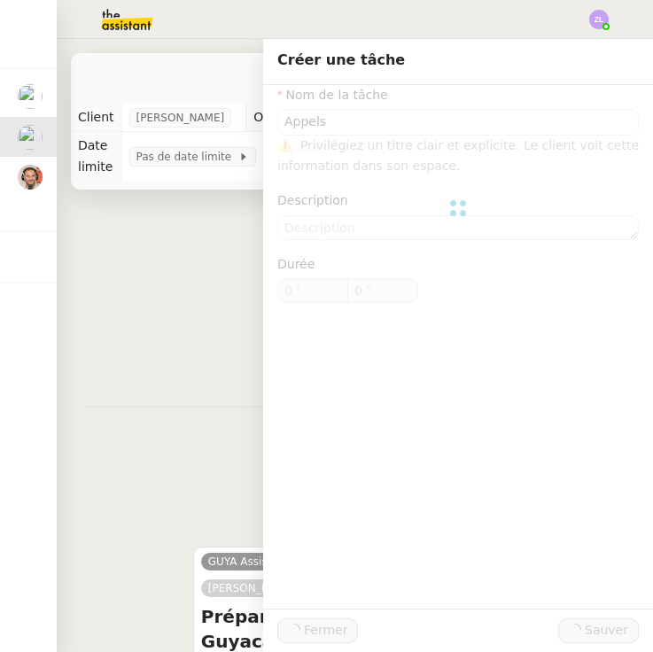 This screenshot has height=652, width=653. Describe the element at coordinates (248, 562) in the screenshot. I see `a: GUYA Assistant` at that location.